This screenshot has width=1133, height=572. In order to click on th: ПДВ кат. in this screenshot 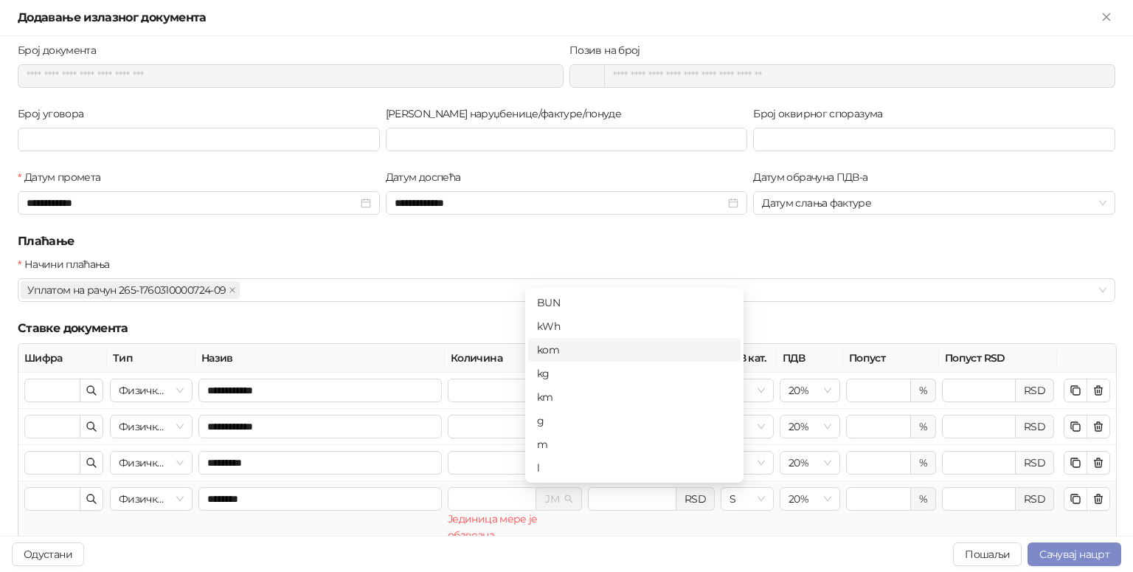, I will do `click(747, 358)`.